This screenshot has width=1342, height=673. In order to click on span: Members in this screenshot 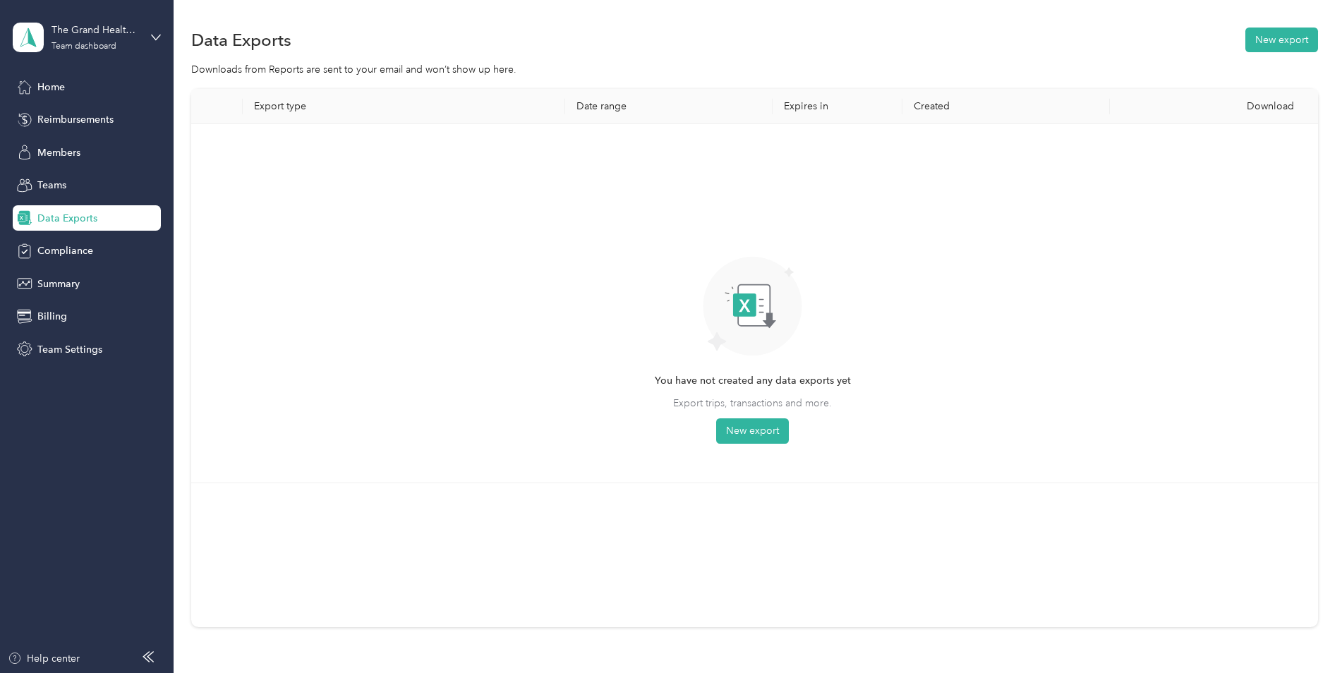, I will do `click(59, 152)`.